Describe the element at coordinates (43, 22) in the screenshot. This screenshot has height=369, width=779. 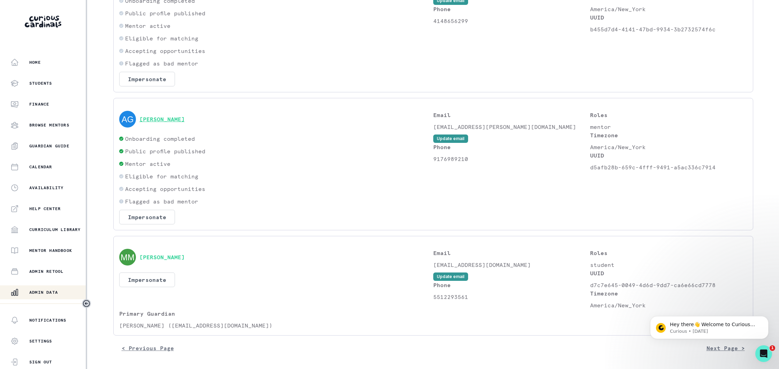
I see `img: Curious Cardinals Logo` at that location.